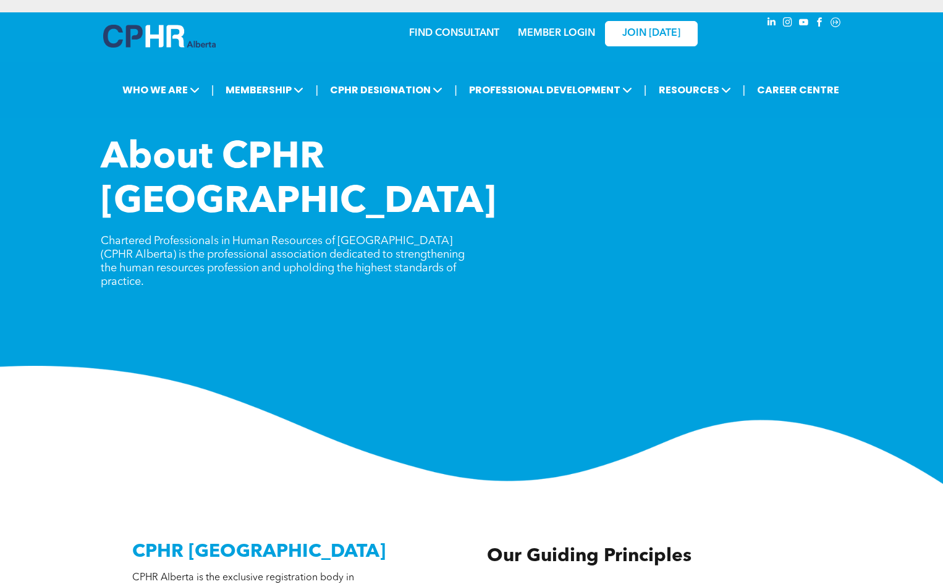 This screenshot has height=584, width=943. I want to click on span: MEMBERSHIP, so click(265, 90).